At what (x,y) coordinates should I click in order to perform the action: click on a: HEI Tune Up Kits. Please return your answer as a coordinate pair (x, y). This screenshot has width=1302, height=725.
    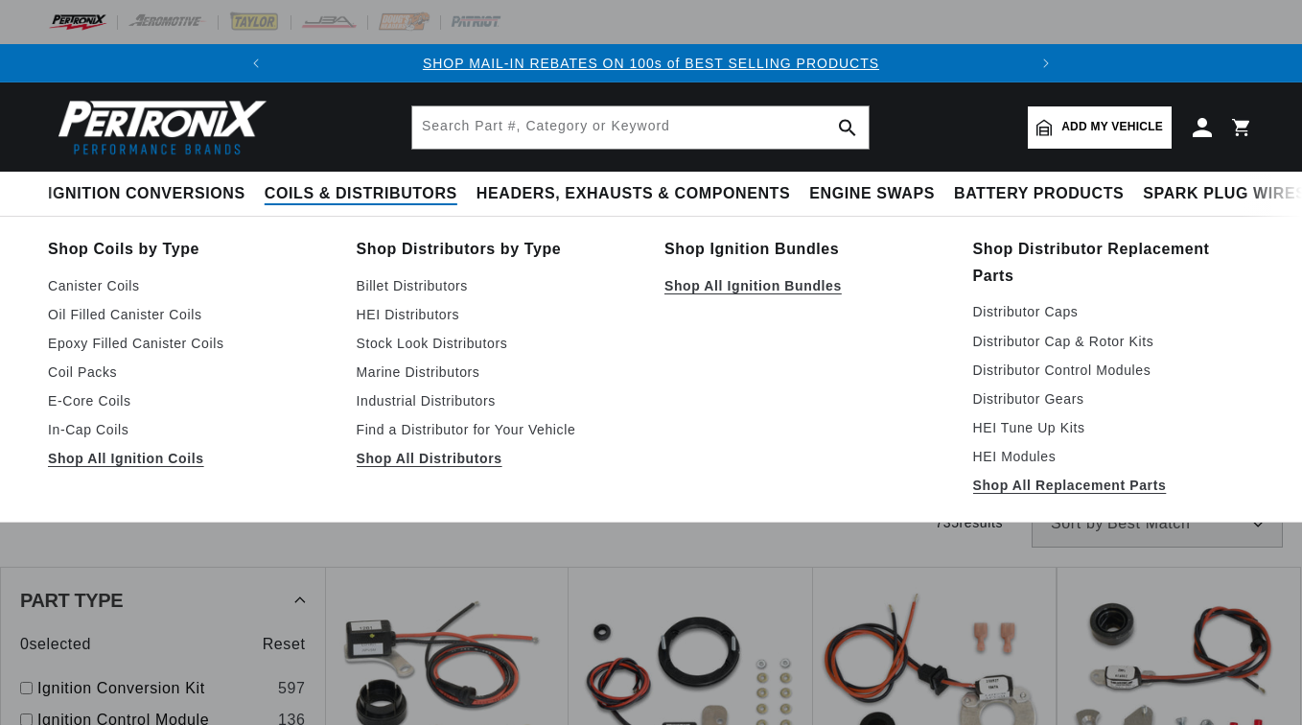
    Looking at the image, I should click on (1114, 428).